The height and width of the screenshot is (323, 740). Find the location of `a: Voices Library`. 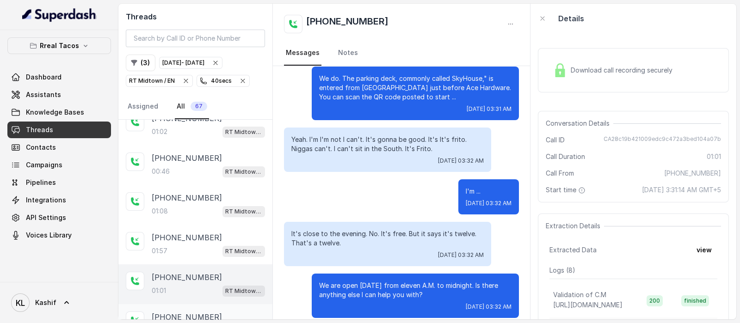

a: Voices Library is located at coordinates (59, 236).